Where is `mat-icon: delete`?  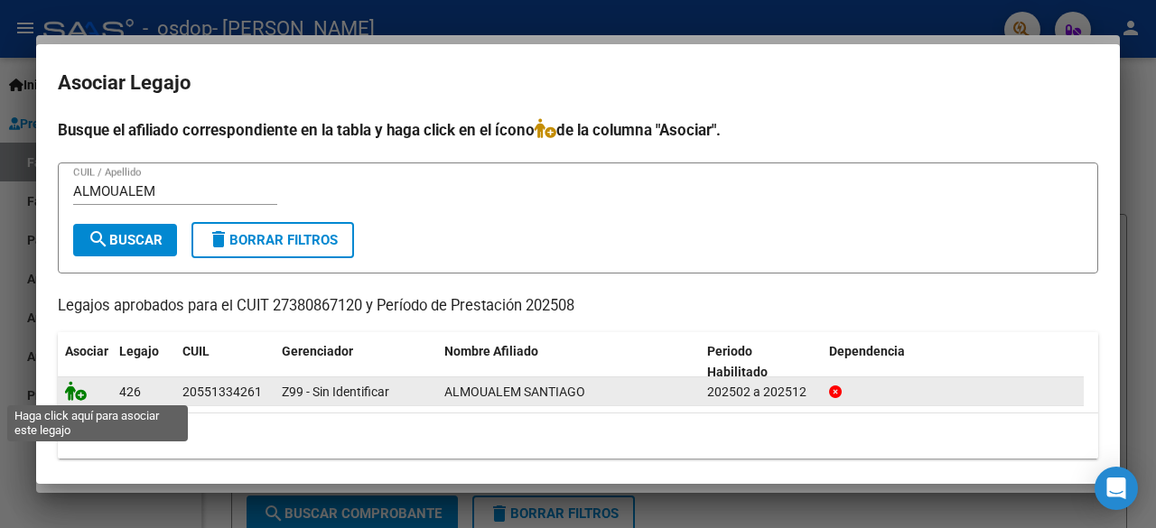
mat-icon: delete is located at coordinates (219, 239).